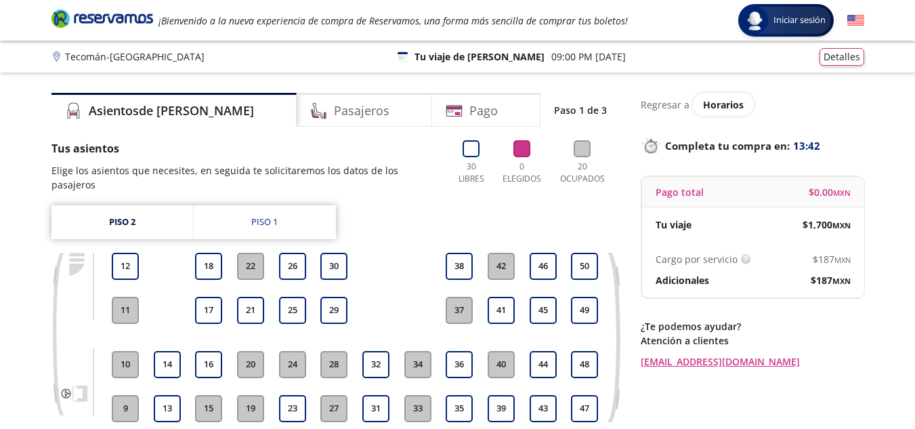  I want to click on button: 24, so click(293, 364).